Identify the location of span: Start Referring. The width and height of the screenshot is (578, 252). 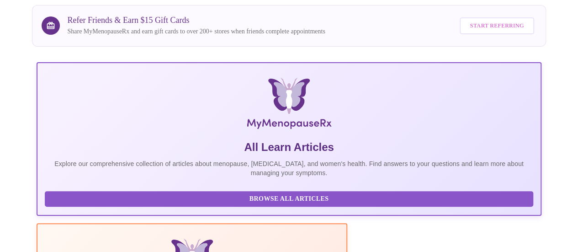
(496, 26).